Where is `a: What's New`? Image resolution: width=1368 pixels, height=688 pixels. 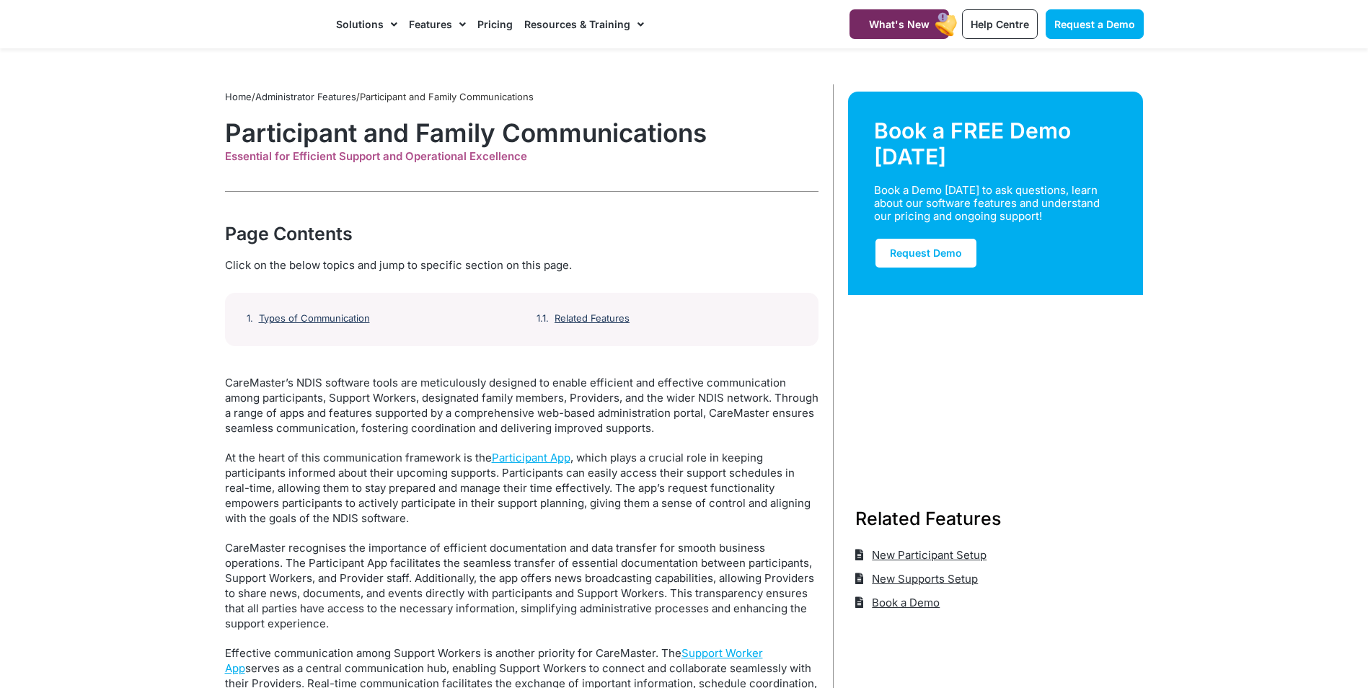
a: What's New is located at coordinates (899, 24).